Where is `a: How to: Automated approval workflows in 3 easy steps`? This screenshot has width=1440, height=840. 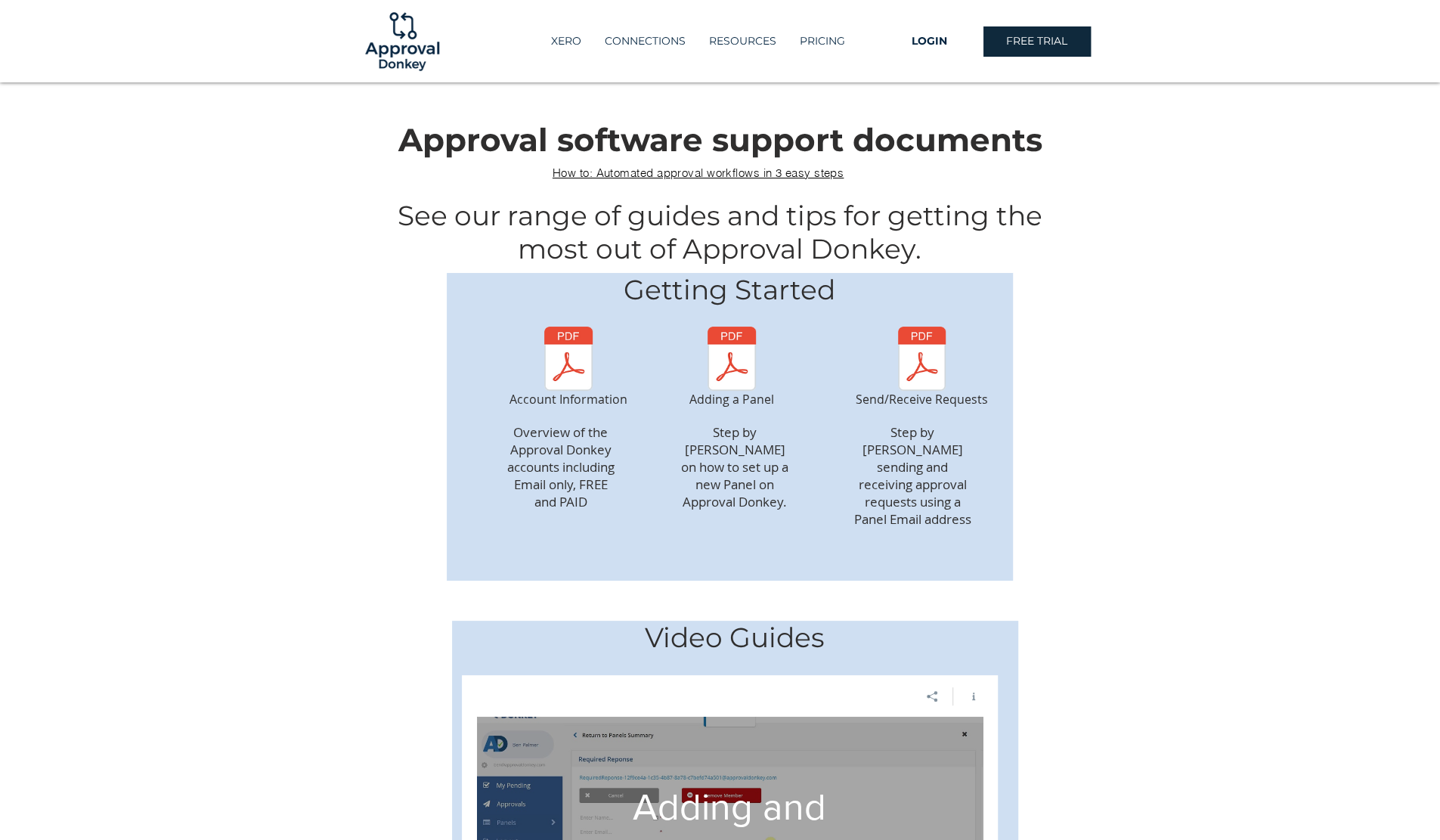
a: How to: Automated approval workflows in 3 easy steps is located at coordinates (697, 173).